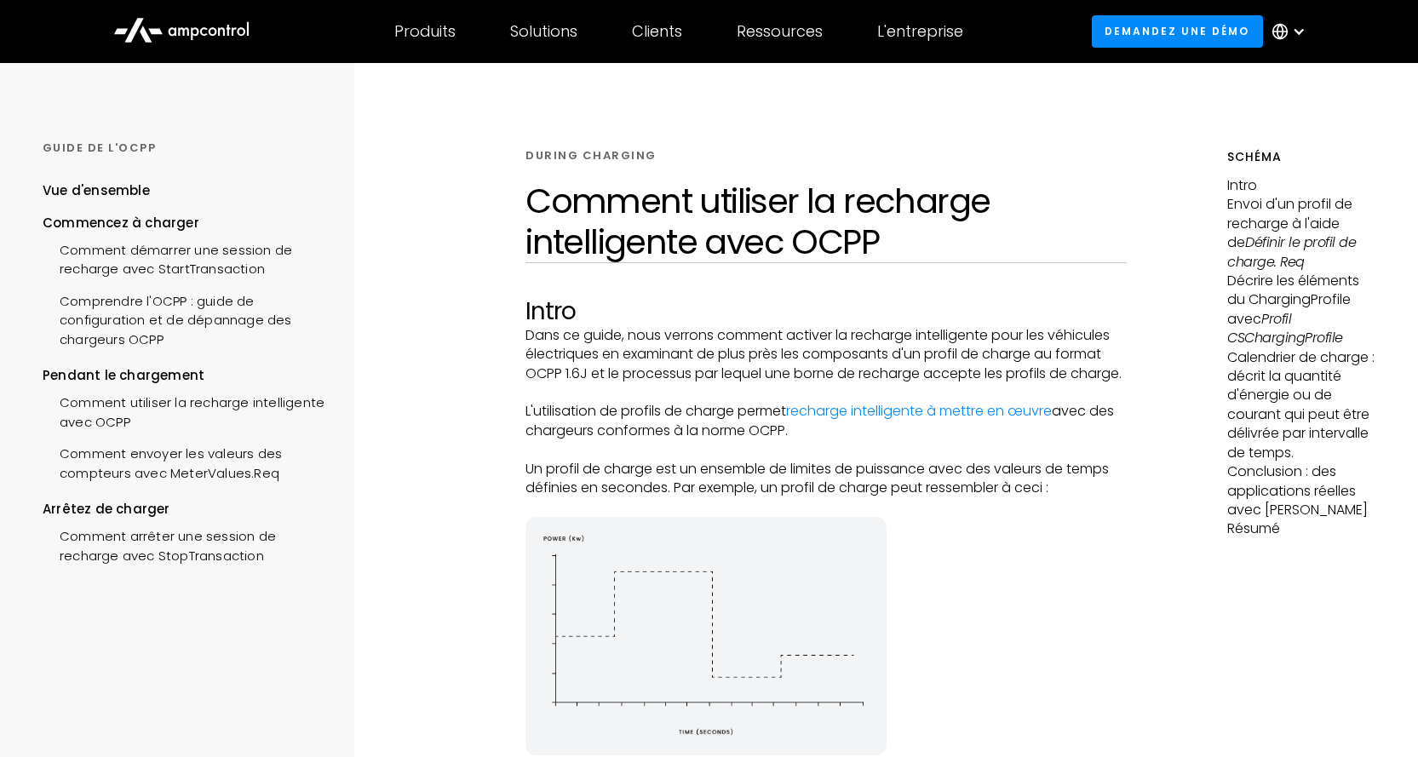 The height and width of the screenshot is (757, 1418). What do you see at coordinates (1177, 31) in the screenshot?
I see `a: Demandez une démo` at bounding box center [1177, 31].